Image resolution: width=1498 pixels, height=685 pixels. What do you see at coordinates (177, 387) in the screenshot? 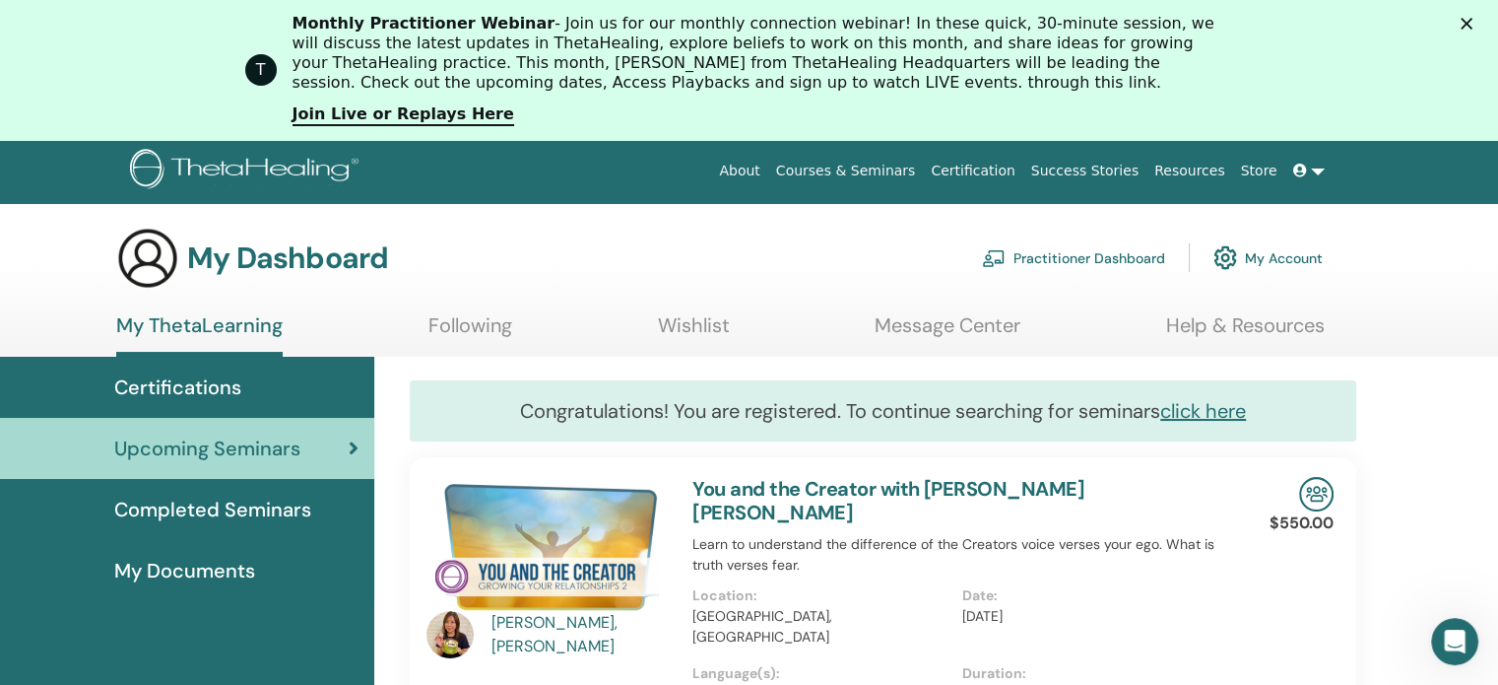
I see `span: Certifications` at bounding box center [177, 387].